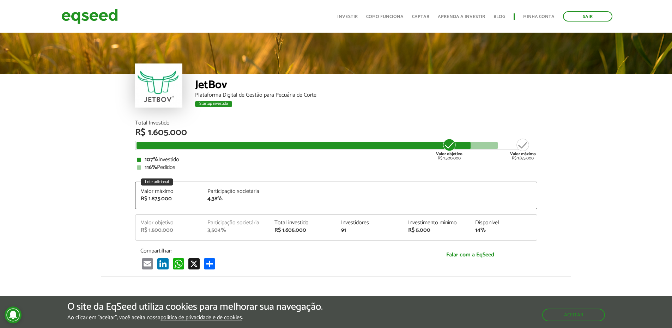 The width and height of the screenshot is (672, 328). I want to click on div: Investido, so click(336, 160).